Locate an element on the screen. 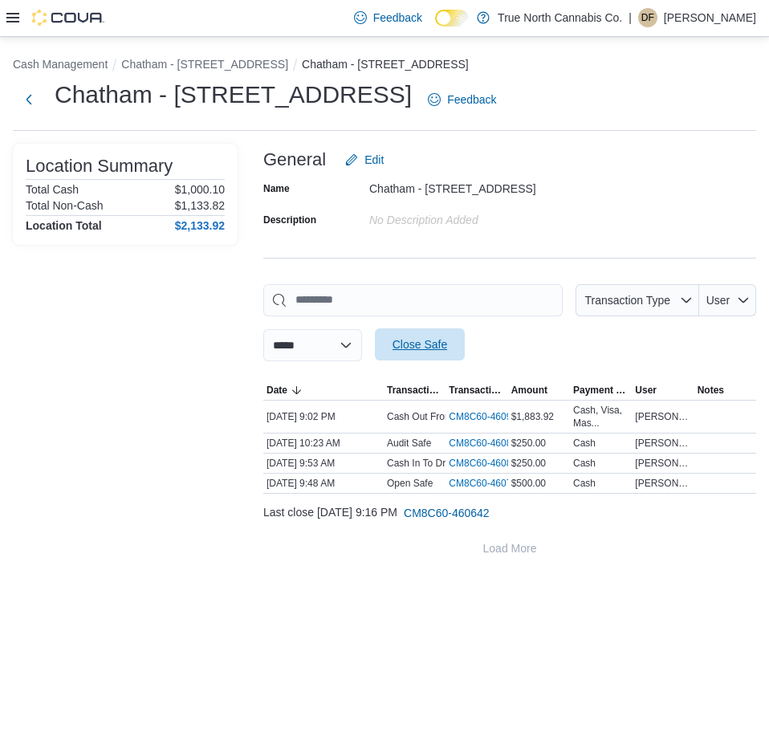 The image size is (769, 737). button: CM8C60-460642 is located at coordinates (446, 513).